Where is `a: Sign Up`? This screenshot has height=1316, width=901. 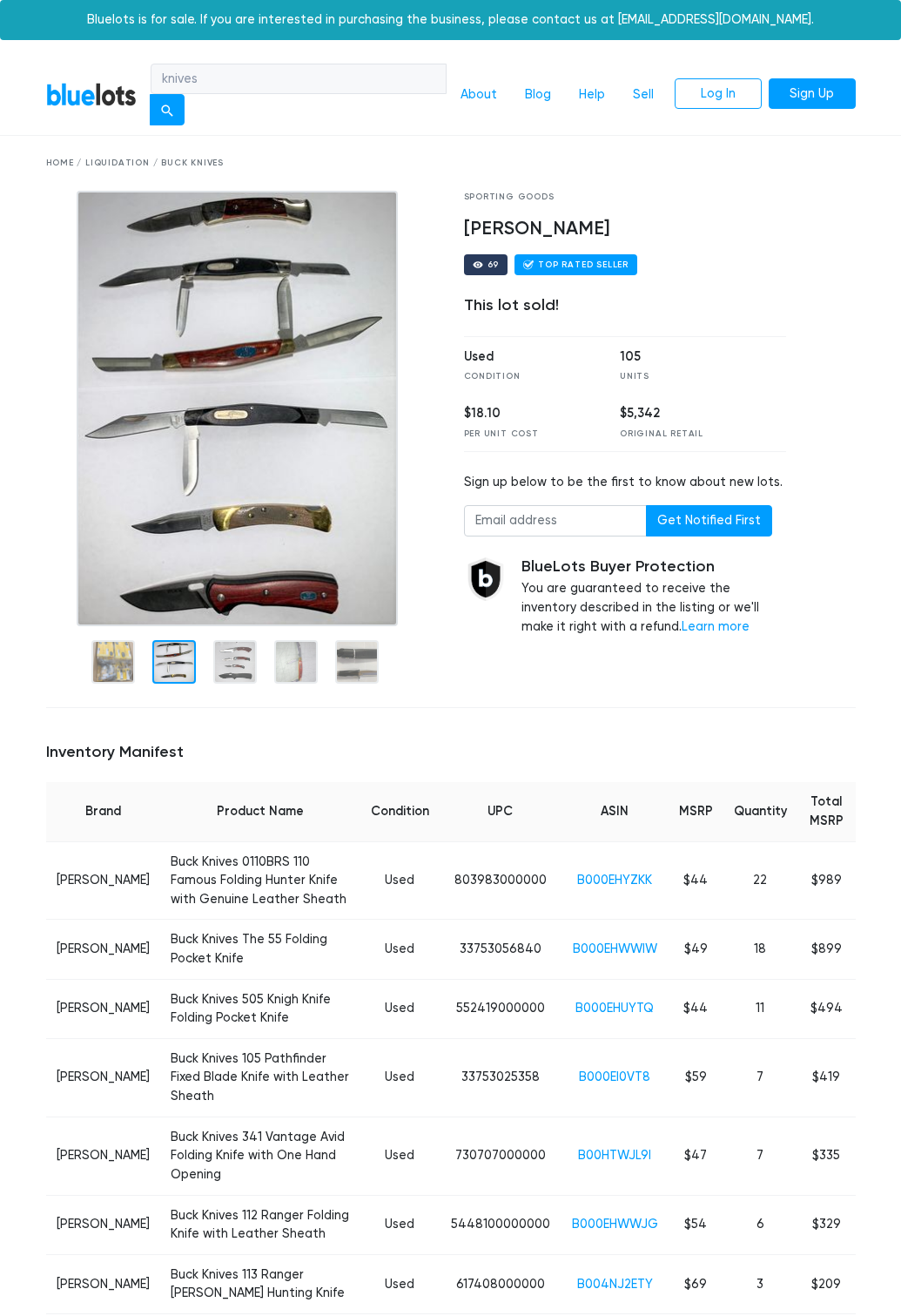 a: Sign Up is located at coordinates (813, 94).